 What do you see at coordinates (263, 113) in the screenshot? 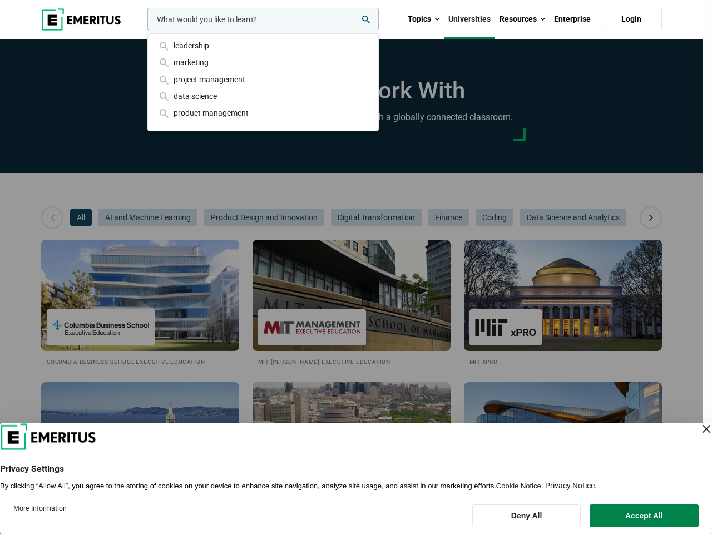
I see `div: product management` at bounding box center [263, 113].